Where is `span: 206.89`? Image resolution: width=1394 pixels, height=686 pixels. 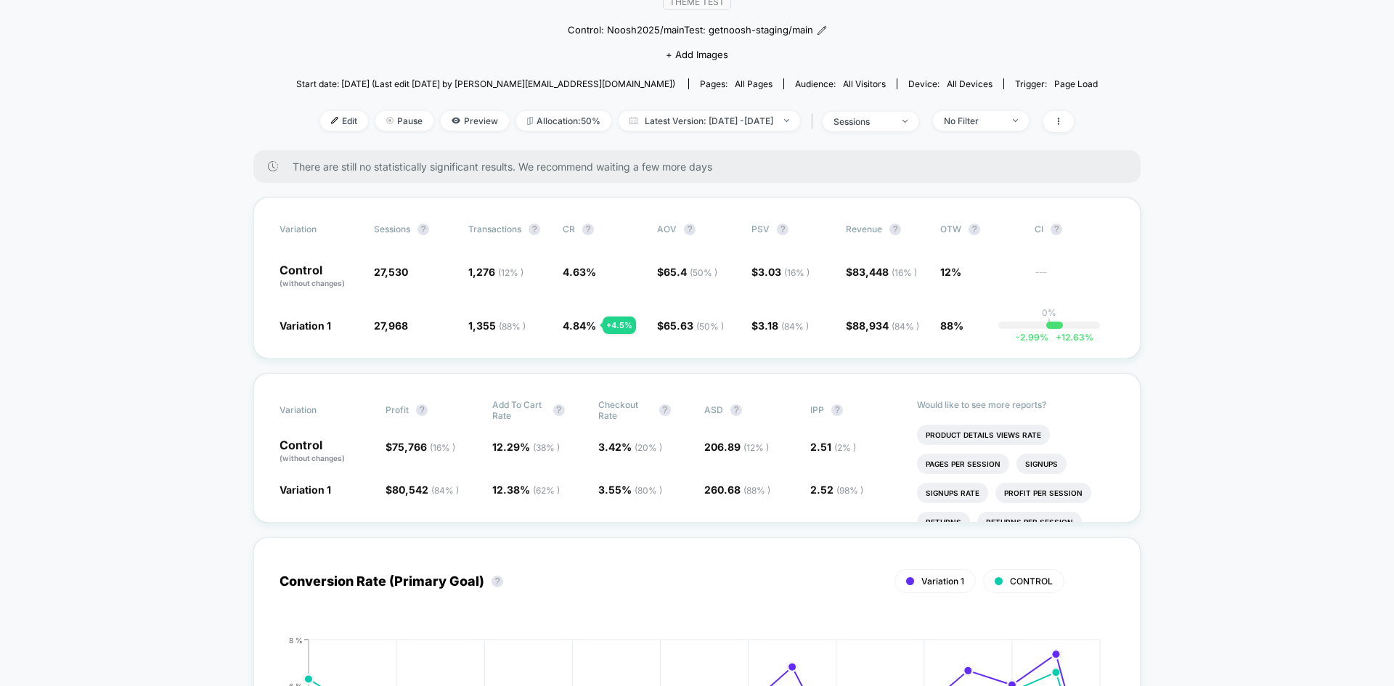
span: 206.89 is located at coordinates (736, 447).